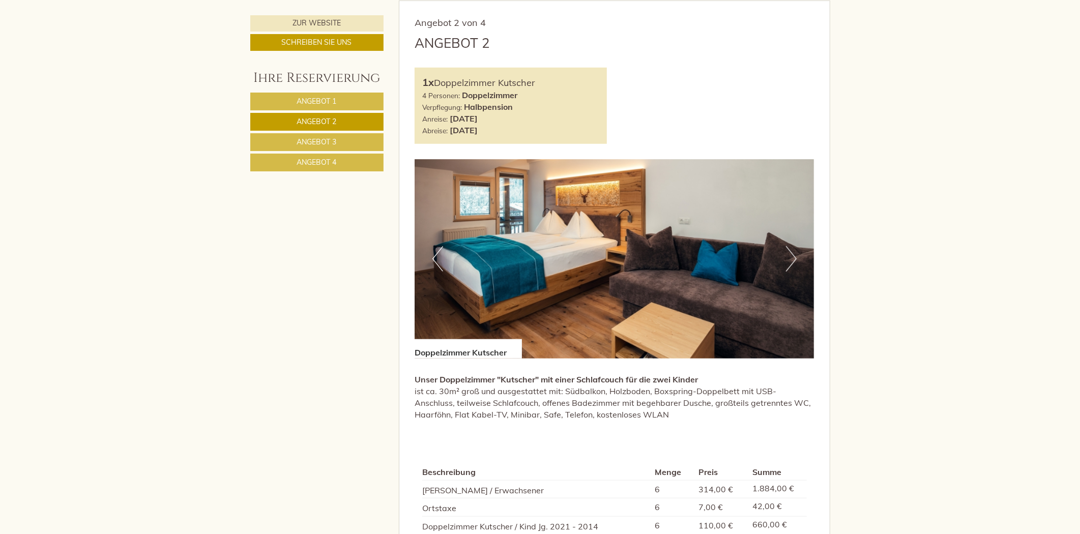 The image size is (1080, 534). Describe the element at coordinates (721, 472) in the screenshot. I see `th: Preis` at that location.